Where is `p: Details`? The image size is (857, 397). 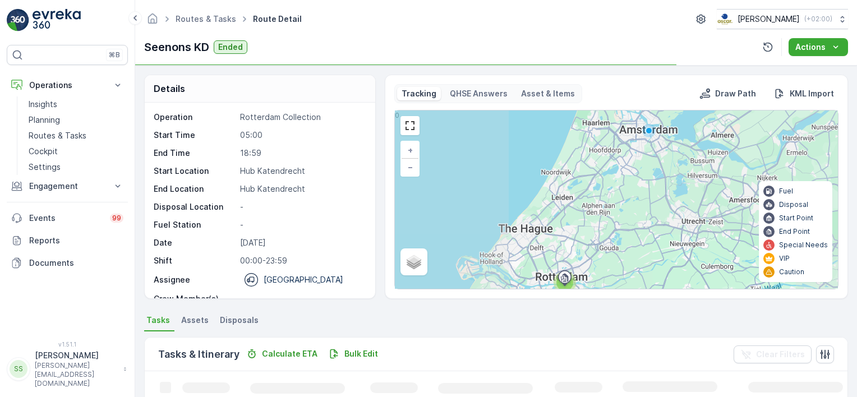 p: Details is located at coordinates (169, 89).